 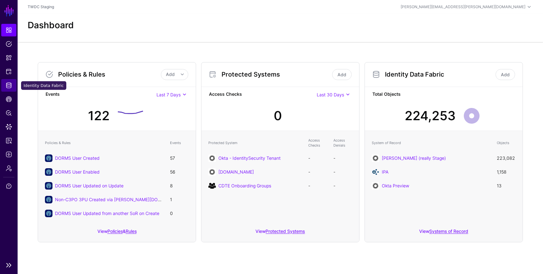 I want to click on div: View &, so click(x=117, y=233).